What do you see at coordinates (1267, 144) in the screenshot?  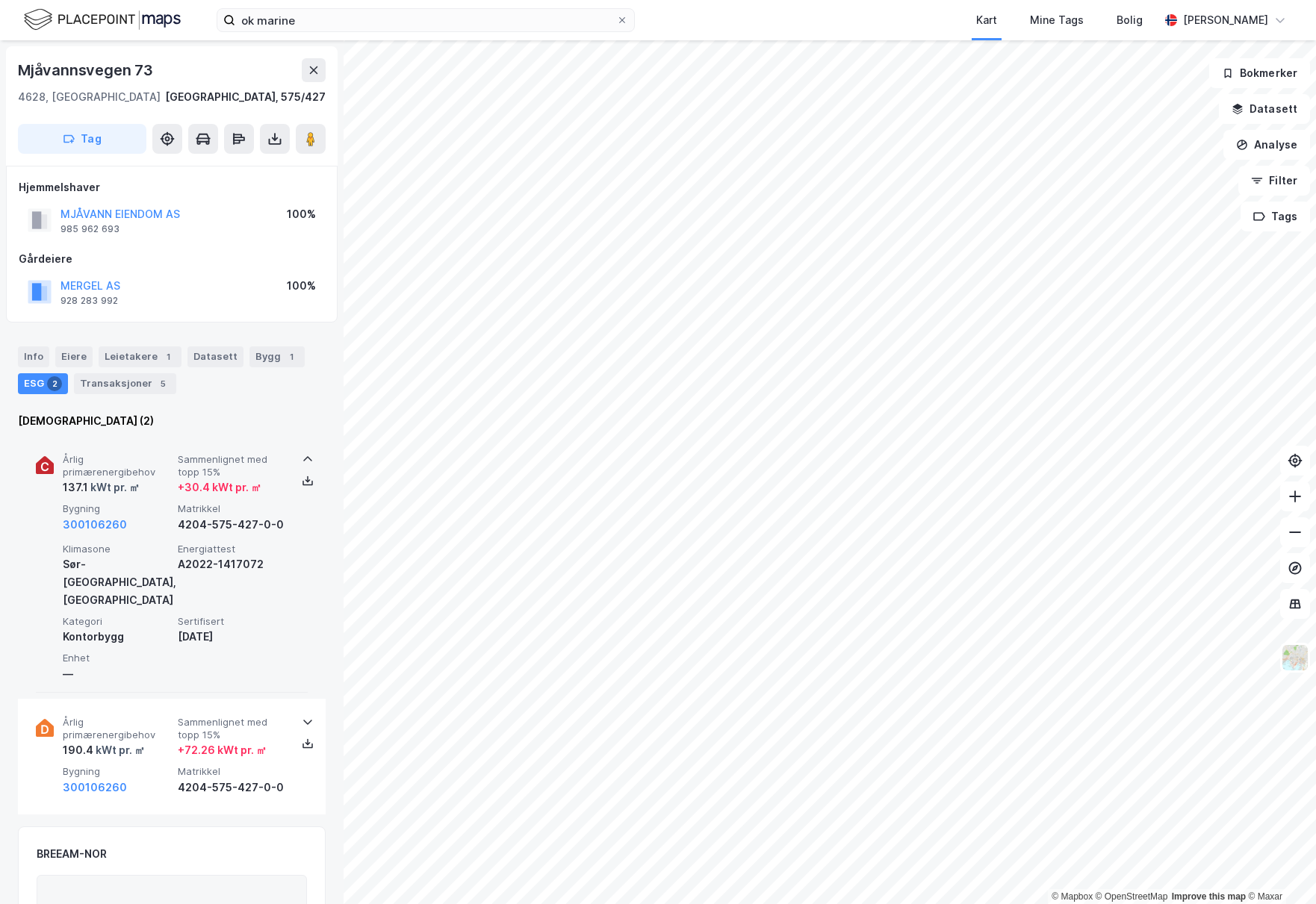 I see `button: Analyse` at bounding box center [1267, 144].